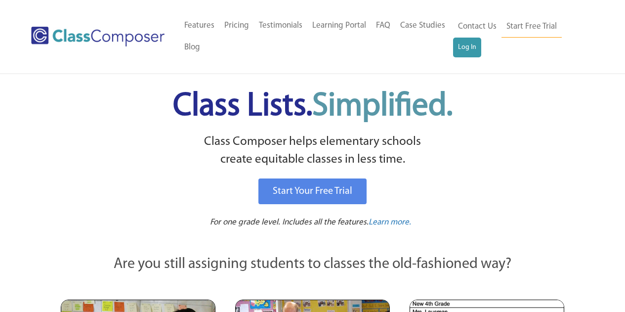 Image resolution: width=625 pixels, height=312 pixels. Describe the element at coordinates (390, 222) in the screenshot. I see `a: Learn more.` at that location.